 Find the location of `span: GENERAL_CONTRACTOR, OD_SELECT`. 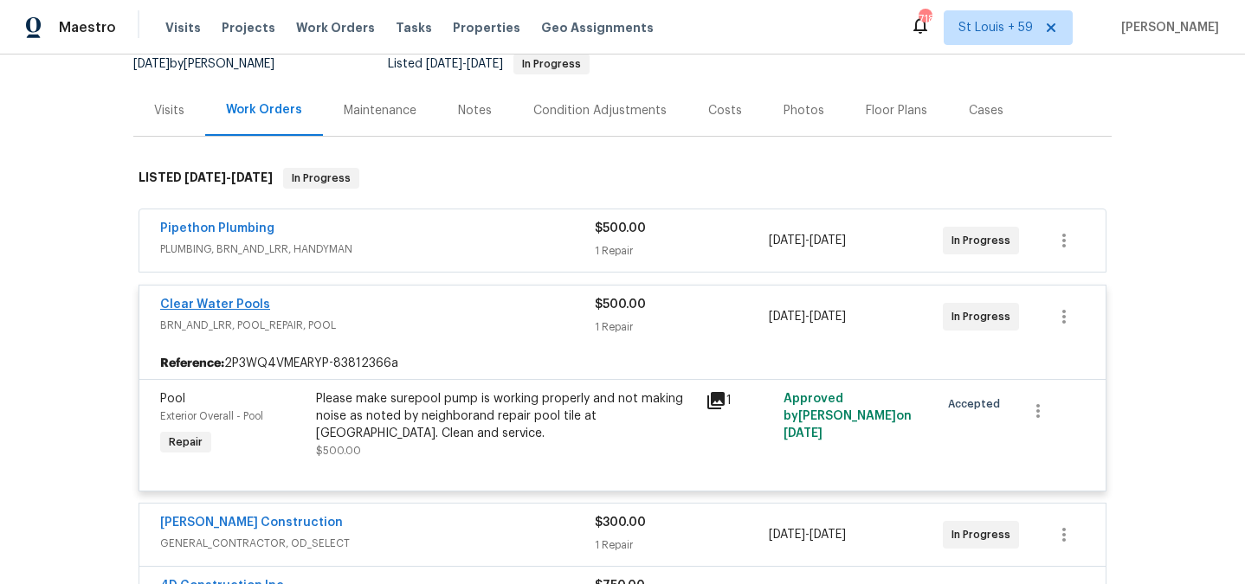

span: GENERAL_CONTRACTOR, OD_SELECT is located at coordinates (377, 544).